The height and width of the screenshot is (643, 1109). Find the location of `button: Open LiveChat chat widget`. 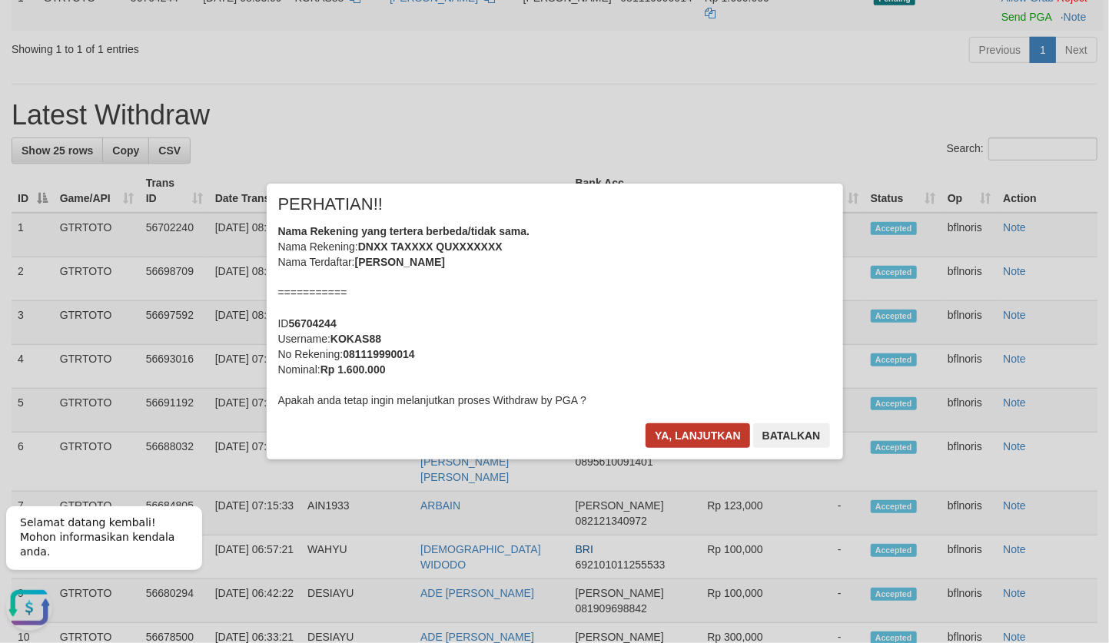

button: Open LiveChat chat widget is located at coordinates (29, 147).